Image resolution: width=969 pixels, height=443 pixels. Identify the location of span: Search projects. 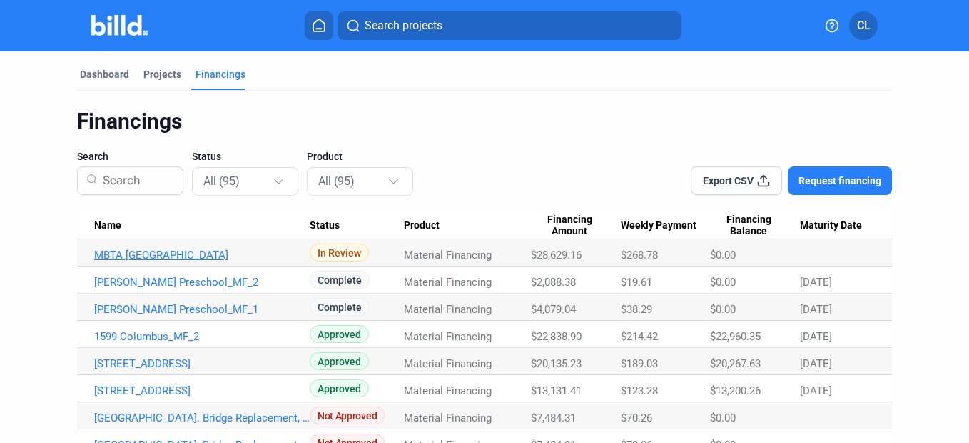
(403, 26).